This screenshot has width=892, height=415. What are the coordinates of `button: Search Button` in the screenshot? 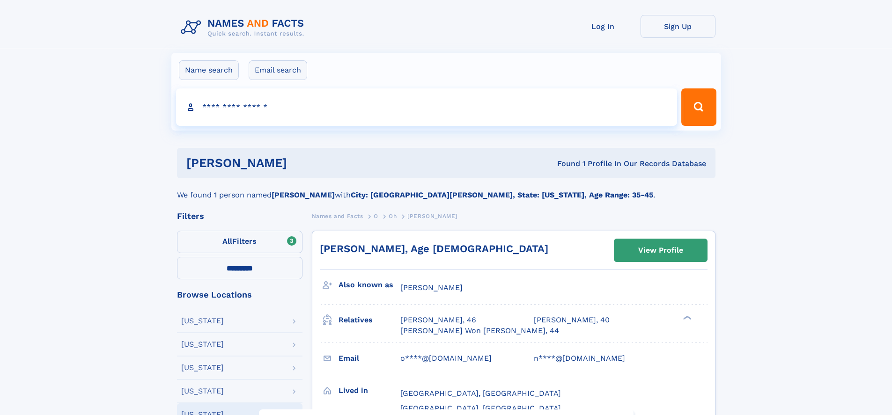 It's located at (698, 107).